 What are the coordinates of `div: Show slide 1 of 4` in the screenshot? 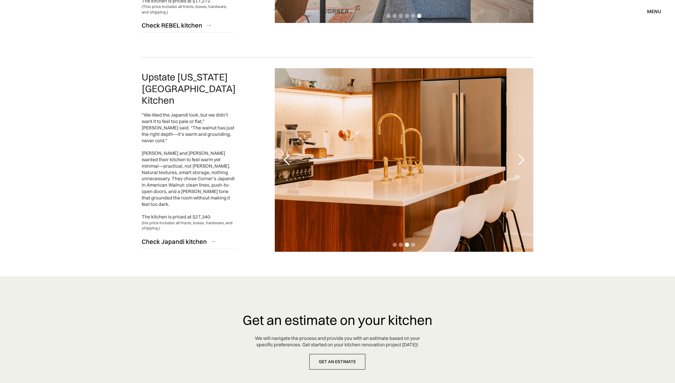 It's located at (395, 245).